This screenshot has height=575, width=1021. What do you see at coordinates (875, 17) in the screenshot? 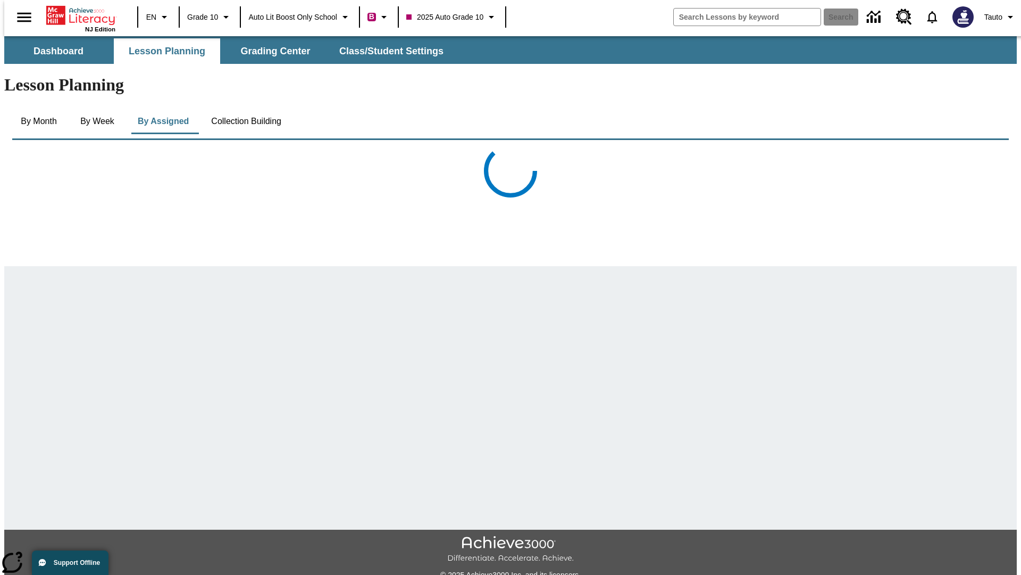
I see `a: Data Center` at bounding box center [875, 17].